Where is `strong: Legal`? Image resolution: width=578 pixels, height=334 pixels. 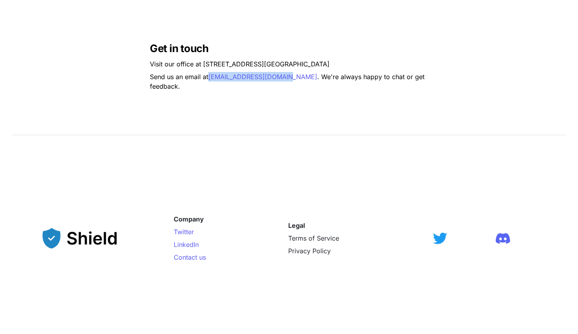
strong: Legal is located at coordinates (296, 225).